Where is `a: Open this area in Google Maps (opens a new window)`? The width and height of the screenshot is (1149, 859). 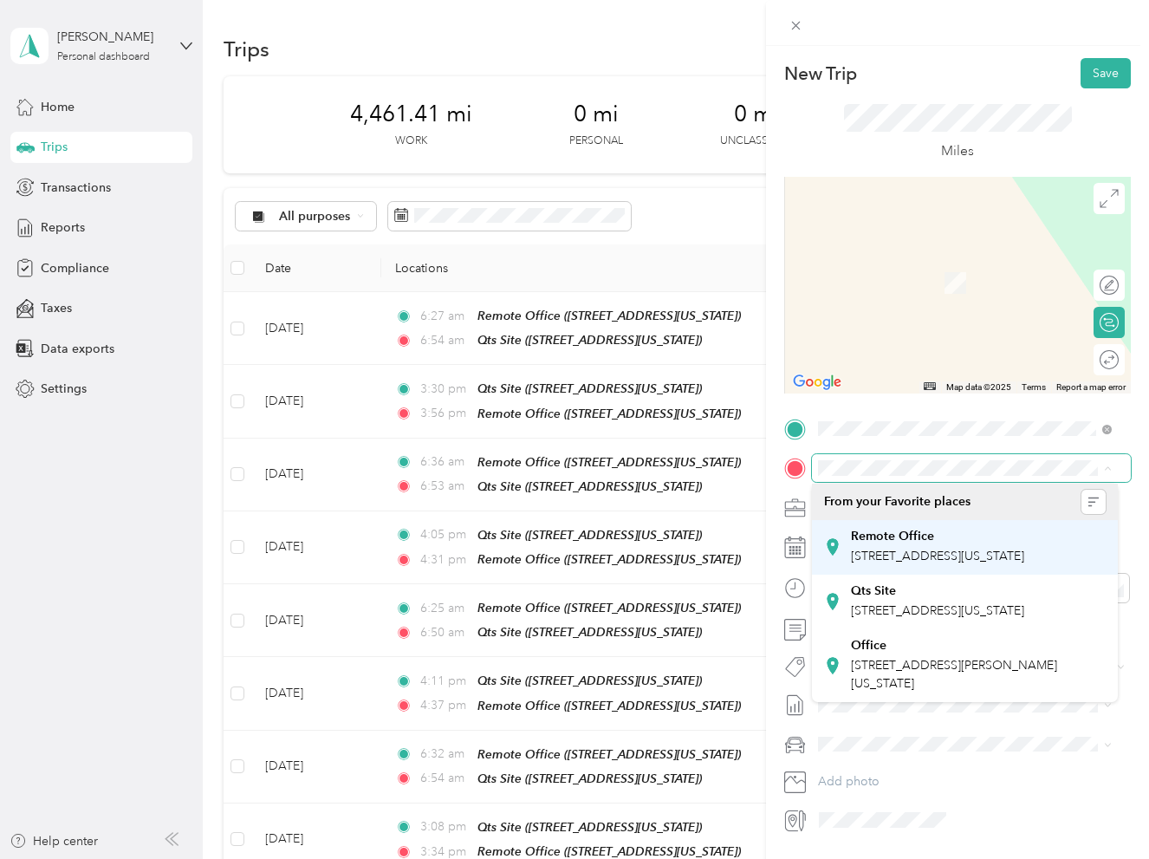
a: Open this area in Google Maps (opens a new window) is located at coordinates (817, 382).